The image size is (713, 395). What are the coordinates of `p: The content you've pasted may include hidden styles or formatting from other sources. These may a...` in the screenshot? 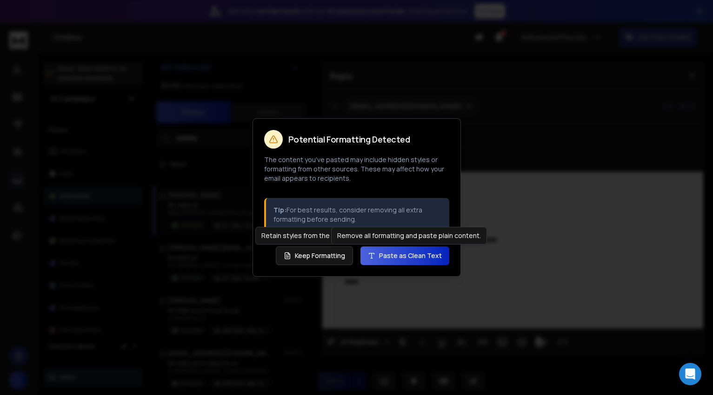 It's located at (357, 169).